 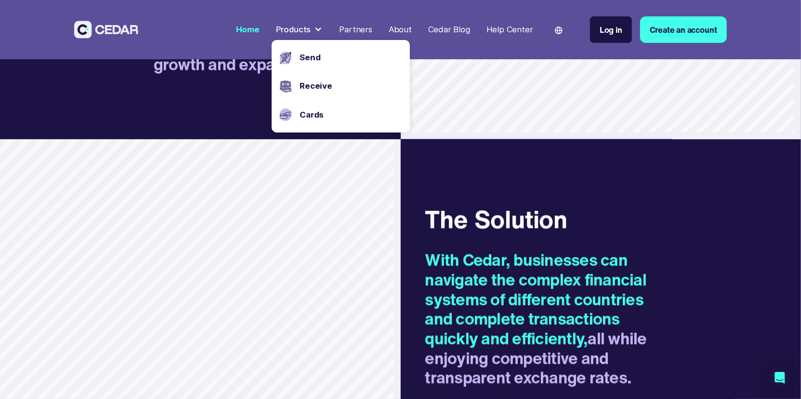 I want to click on a: Send, so click(x=351, y=57).